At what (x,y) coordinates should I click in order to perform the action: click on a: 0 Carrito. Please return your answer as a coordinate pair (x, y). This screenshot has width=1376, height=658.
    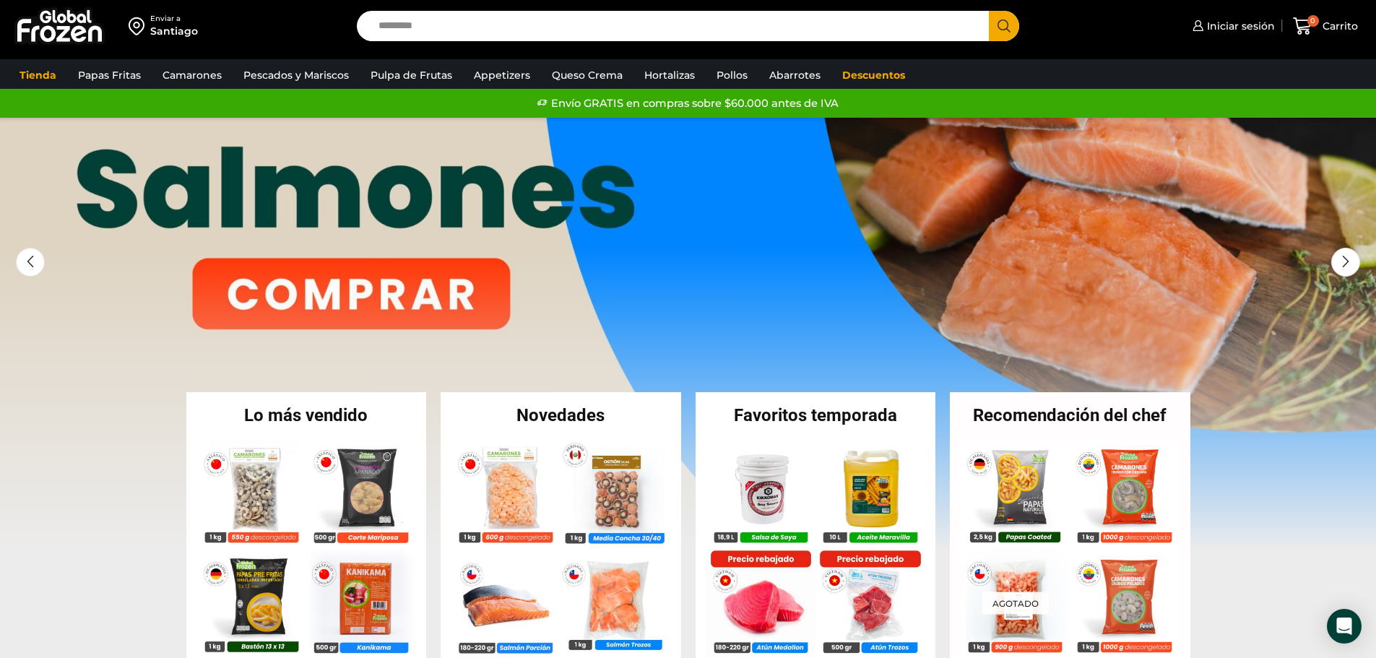
    Looking at the image, I should click on (1326, 26).